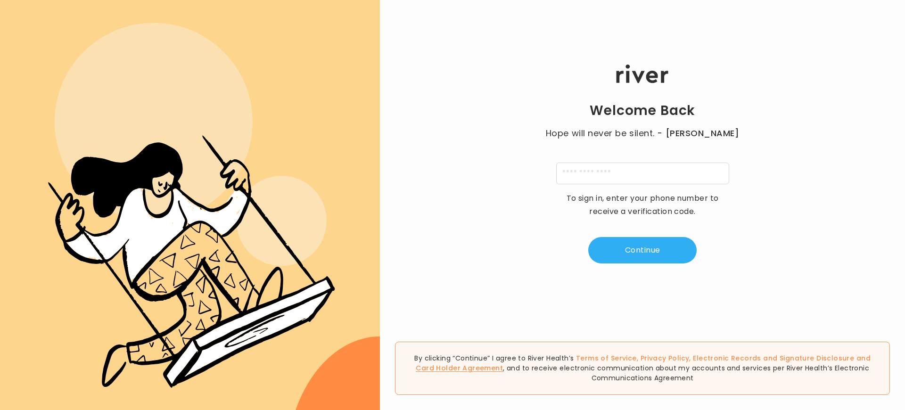 The width and height of the screenshot is (905, 410). Describe the element at coordinates (686, 373) in the screenshot. I see `span: , and to receive electronic communication about my accounts and services per River Health’s Elect...` at that location.